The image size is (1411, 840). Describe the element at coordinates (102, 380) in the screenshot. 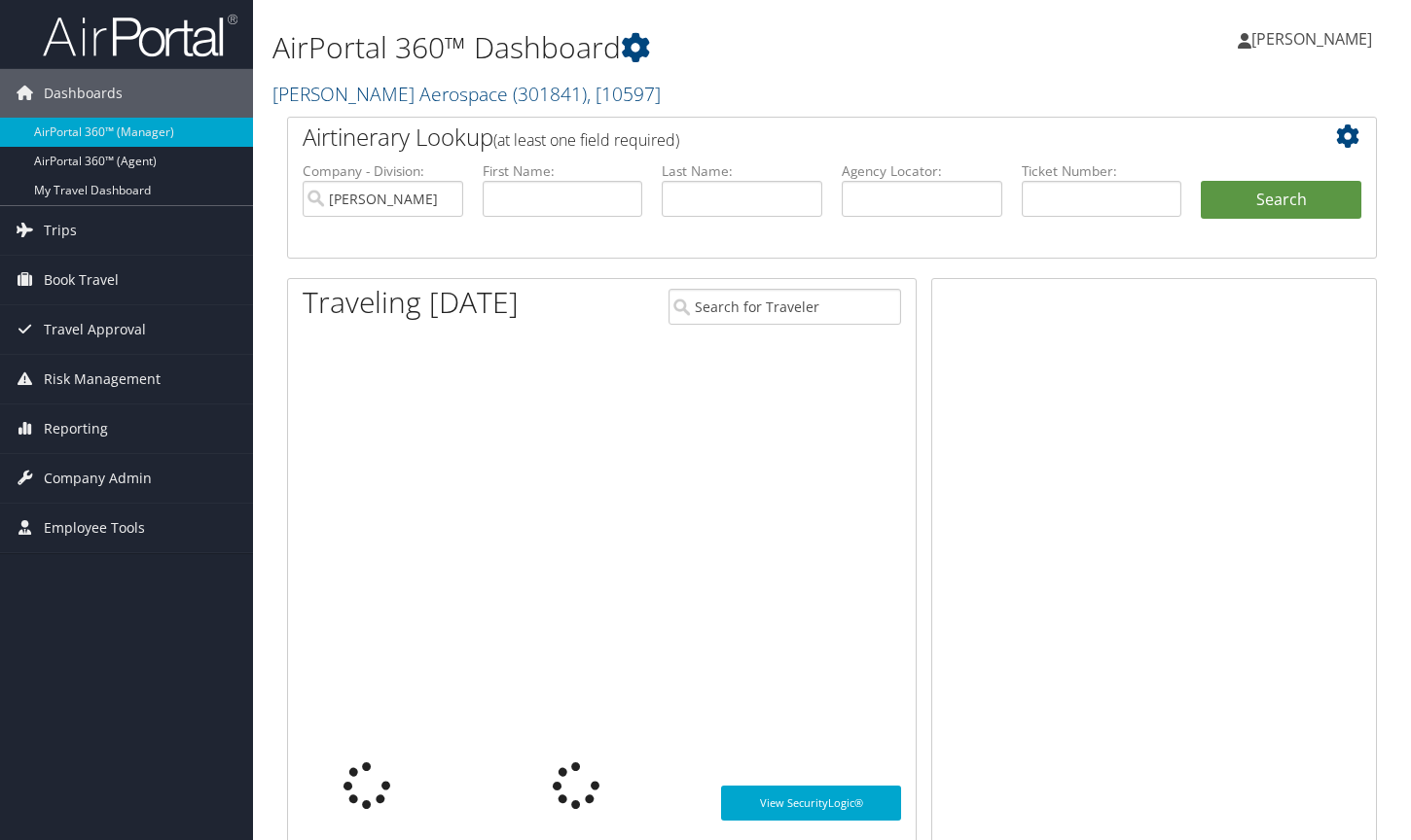

I see `span: Risk Management` at that location.